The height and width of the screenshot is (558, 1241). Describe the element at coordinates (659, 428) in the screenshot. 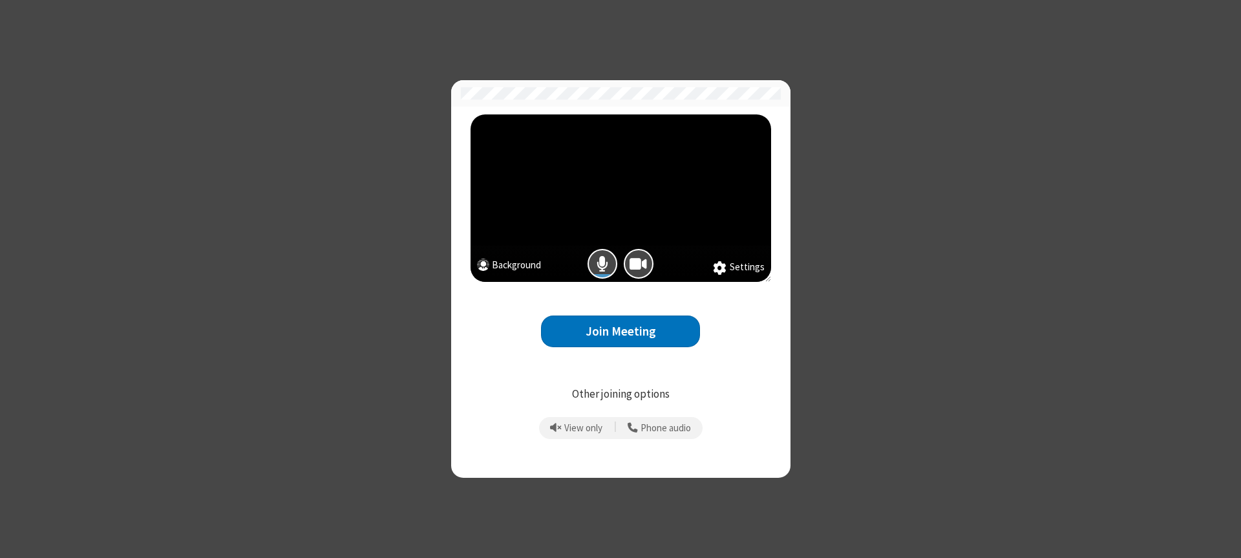

I see `button: Use your phone for mic and speaker while you view the meeting on this device.` at that location.